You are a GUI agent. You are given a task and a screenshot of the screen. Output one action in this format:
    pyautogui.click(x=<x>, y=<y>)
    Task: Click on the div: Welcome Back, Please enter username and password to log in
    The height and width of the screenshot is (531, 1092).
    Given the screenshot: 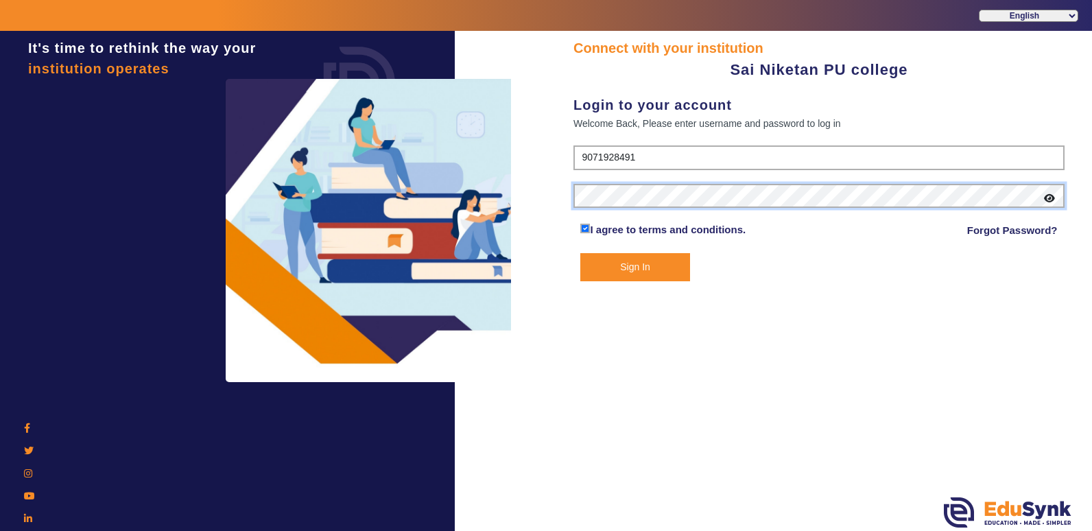 What is the action you would take?
    pyautogui.click(x=819, y=123)
    